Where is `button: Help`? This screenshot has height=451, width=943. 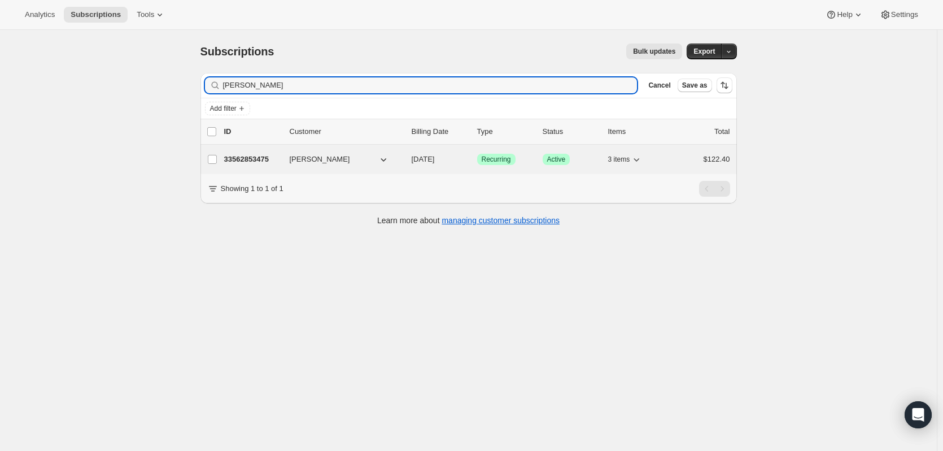
button: Help is located at coordinates (844, 15).